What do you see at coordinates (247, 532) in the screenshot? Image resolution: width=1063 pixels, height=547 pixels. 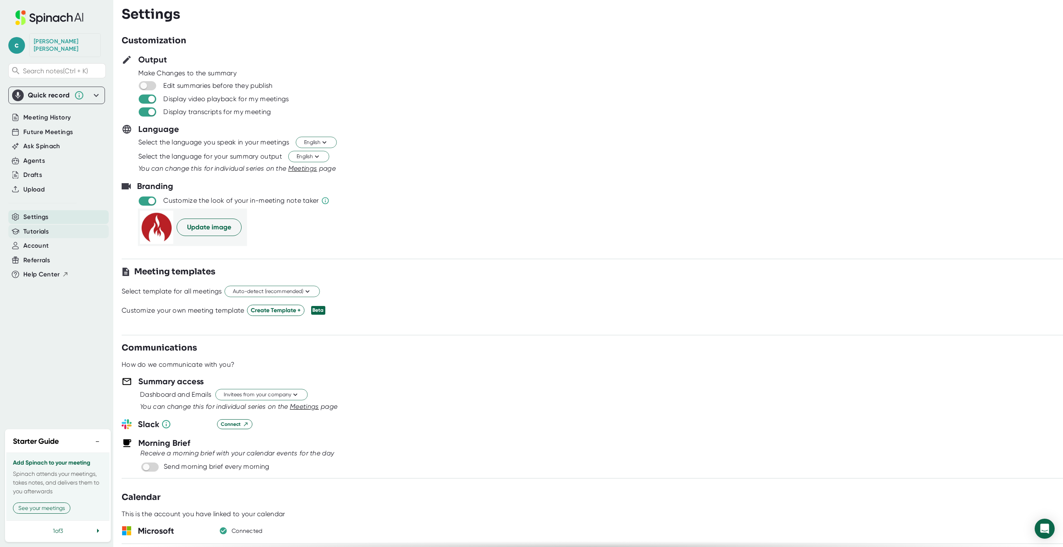 I see `div: Connected` at bounding box center [247, 532].